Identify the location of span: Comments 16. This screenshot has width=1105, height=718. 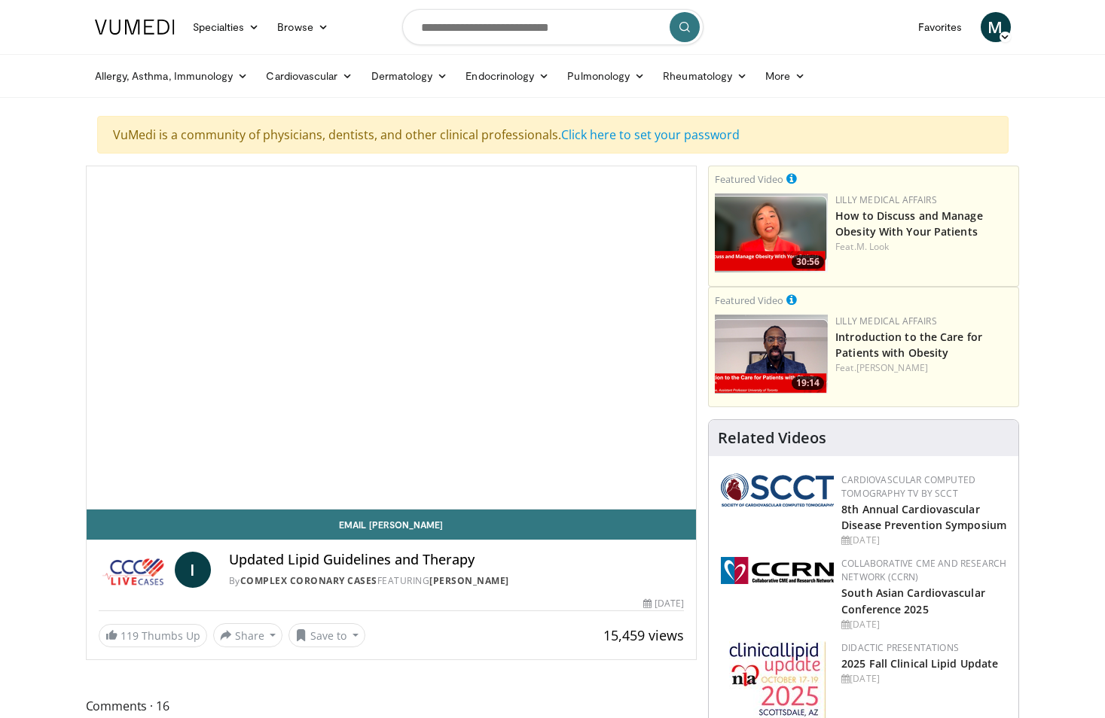
(392, 706).